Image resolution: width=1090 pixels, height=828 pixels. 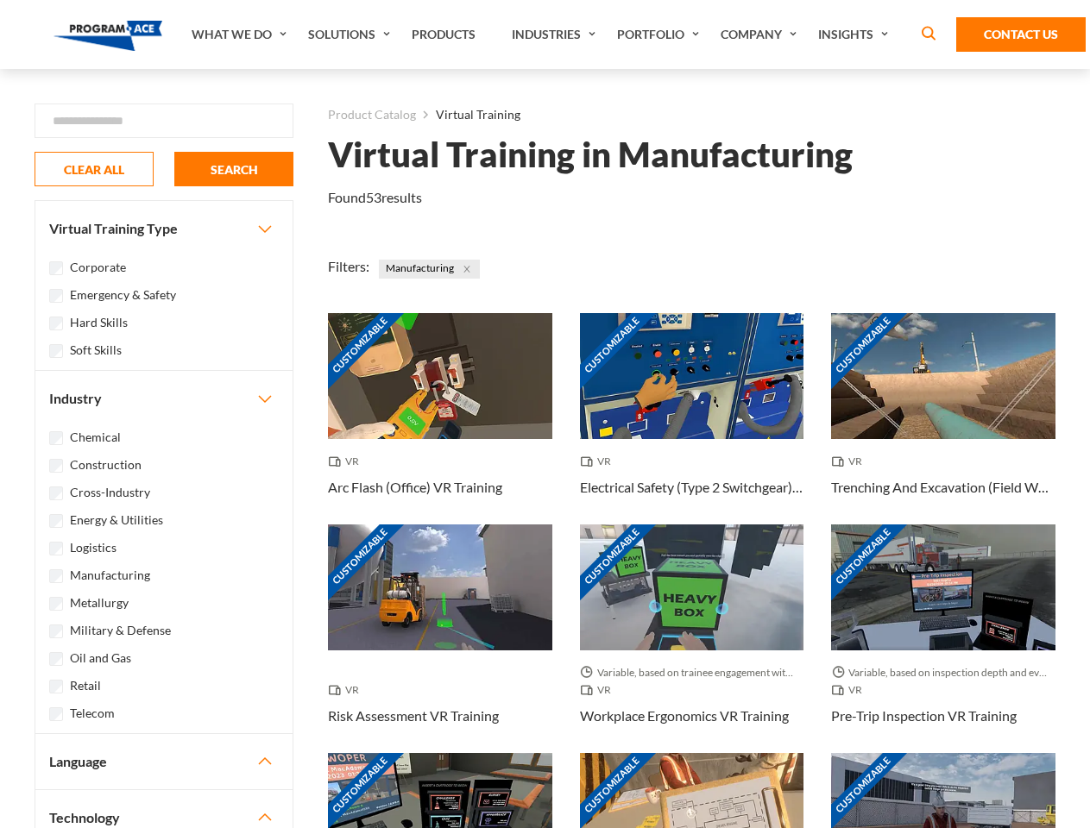 What do you see at coordinates (164, 399) in the screenshot?
I see `button: Industry` at bounding box center [164, 399].